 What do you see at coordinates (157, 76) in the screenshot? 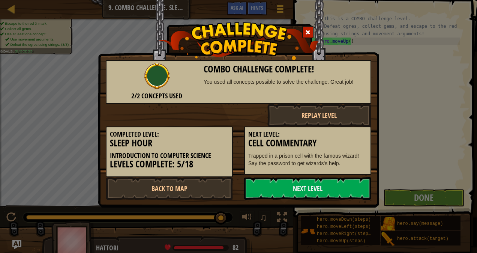
I see `img: combo_complete.png` at bounding box center [157, 76].